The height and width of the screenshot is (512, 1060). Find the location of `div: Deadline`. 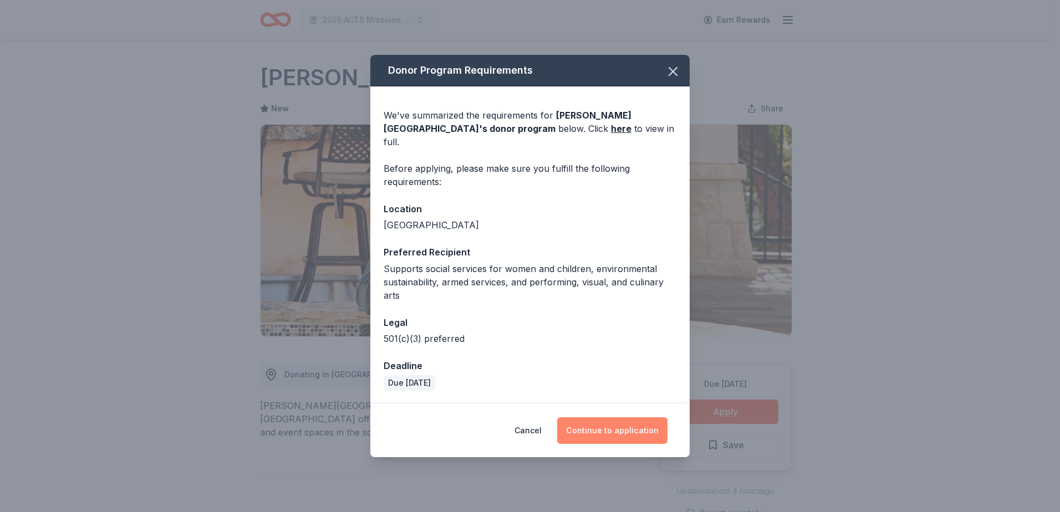

div: Deadline is located at coordinates (530, 366).